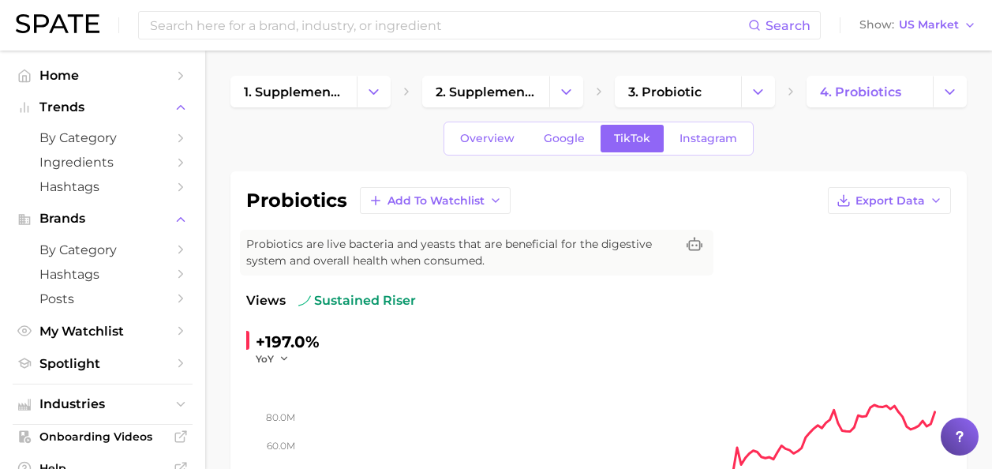 This screenshot has width=992, height=469. Describe the element at coordinates (103, 162) in the screenshot. I see `span: Ingredients` at that location.